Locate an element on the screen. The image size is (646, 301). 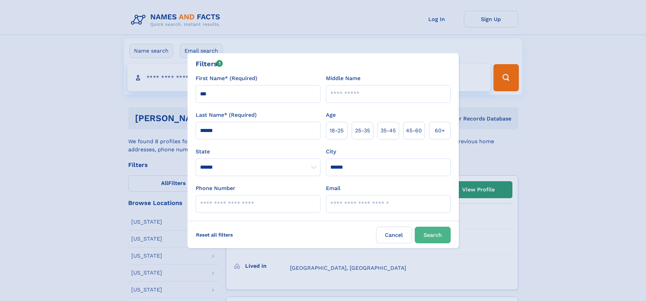
label: State is located at coordinates (258, 152).